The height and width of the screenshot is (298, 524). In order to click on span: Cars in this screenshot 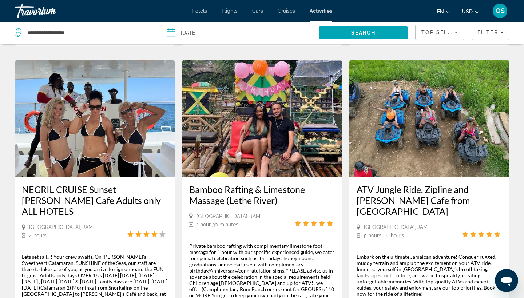, I will do `click(258, 11)`.